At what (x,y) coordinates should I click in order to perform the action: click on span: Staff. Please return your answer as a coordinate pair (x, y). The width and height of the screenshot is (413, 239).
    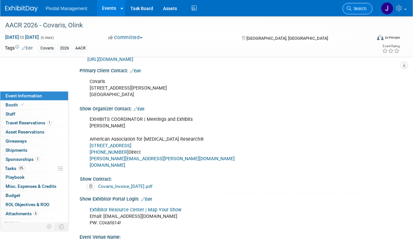
    Looking at the image, I should click on (10, 114).